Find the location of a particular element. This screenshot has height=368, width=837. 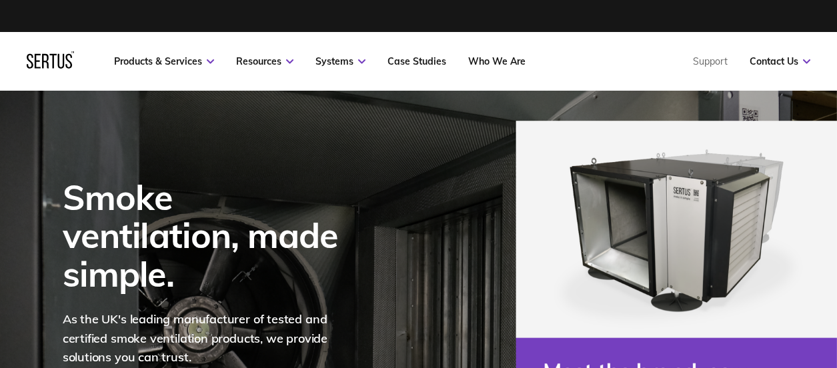

a: Contact Us is located at coordinates (780, 61).